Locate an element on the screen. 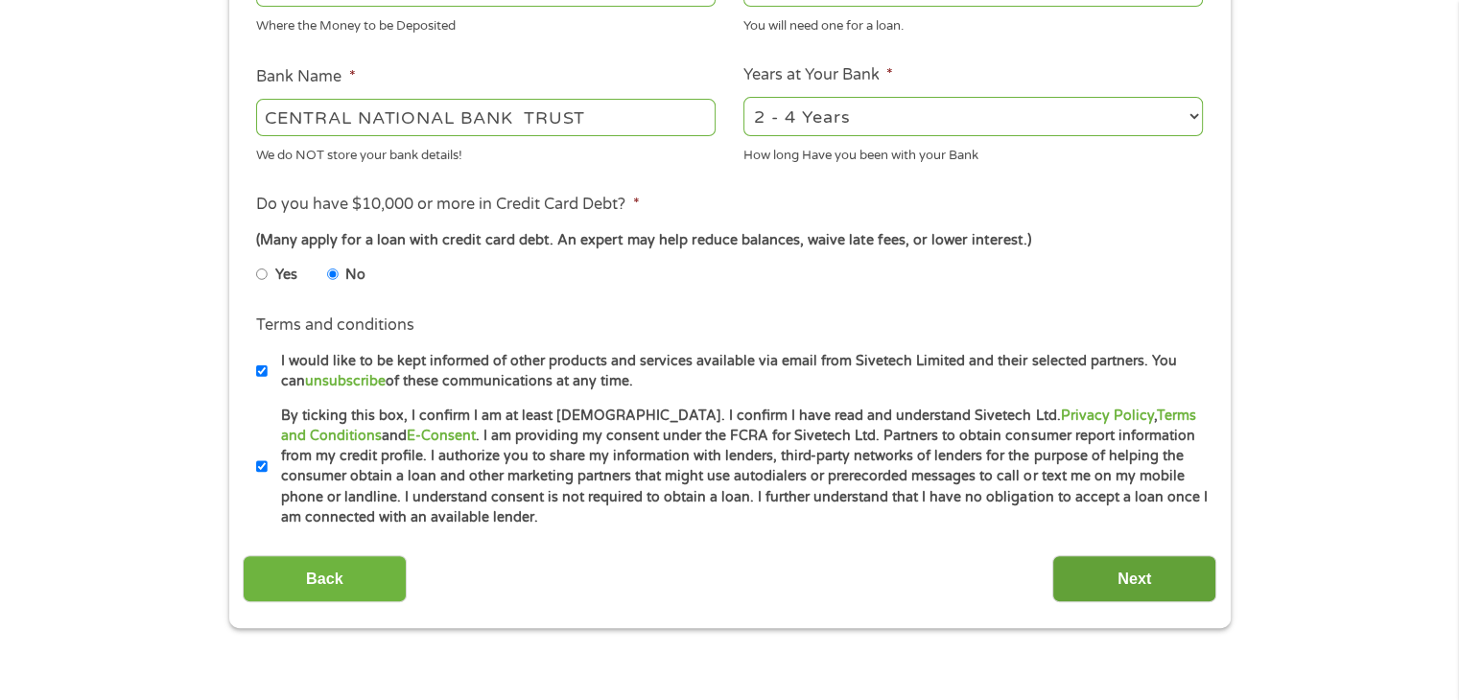  label: Terms and conditions is located at coordinates (335, 325).